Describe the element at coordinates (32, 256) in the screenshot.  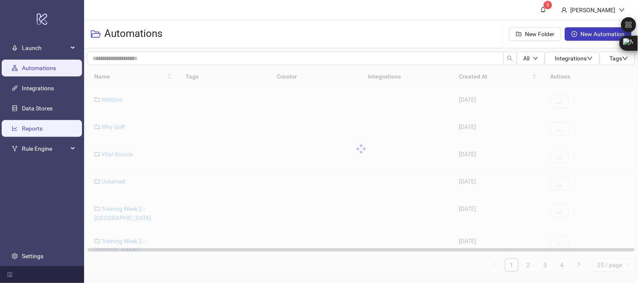
I see `a: Settings` at that location.